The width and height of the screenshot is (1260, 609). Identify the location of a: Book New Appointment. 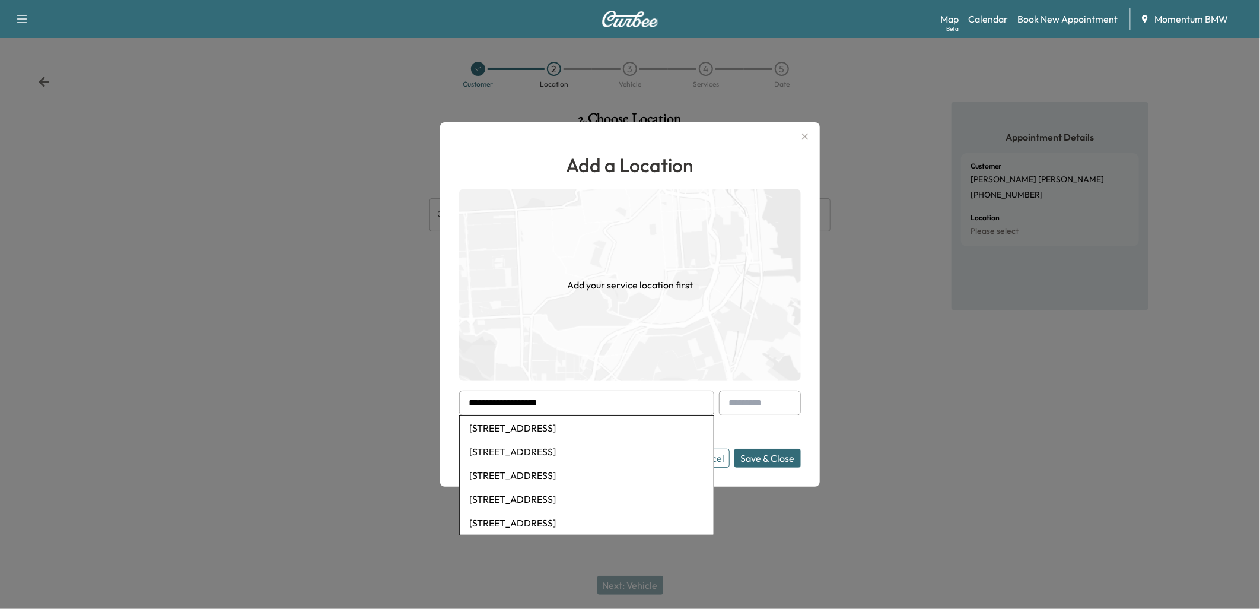
(1068, 19).